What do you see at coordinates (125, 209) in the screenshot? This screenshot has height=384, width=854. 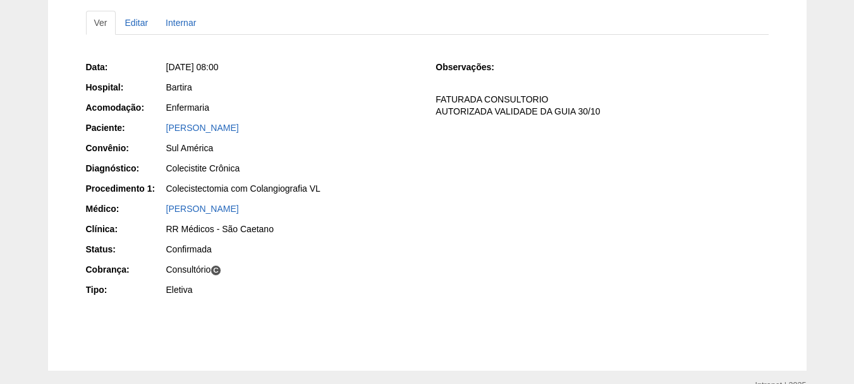 I see `div: Médico:` at bounding box center [125, 209].